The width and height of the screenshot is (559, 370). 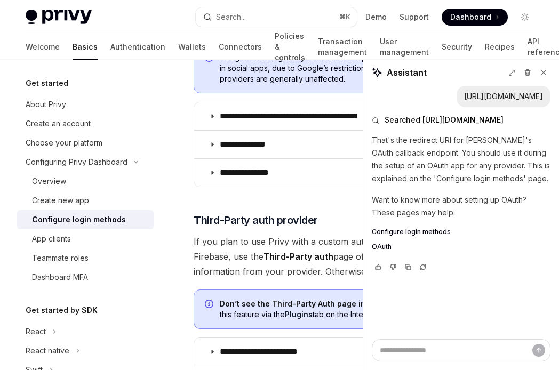 What do you see at coordinates (60, 200) in the screenshot?
I see `div: Create new app` at bounding box center [60, 200].